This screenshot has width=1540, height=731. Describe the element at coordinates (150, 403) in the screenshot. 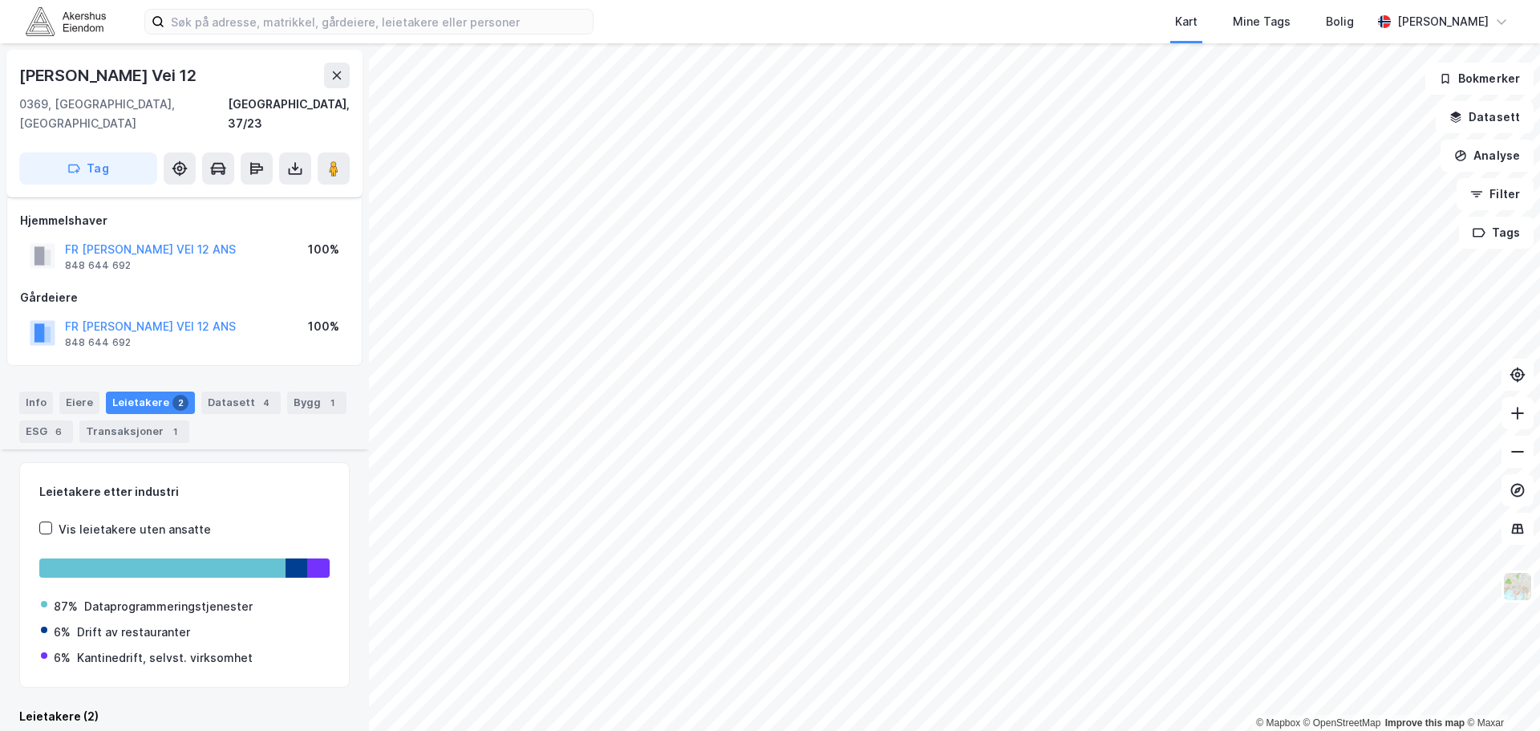

I see `div: Leietakere` at that location.